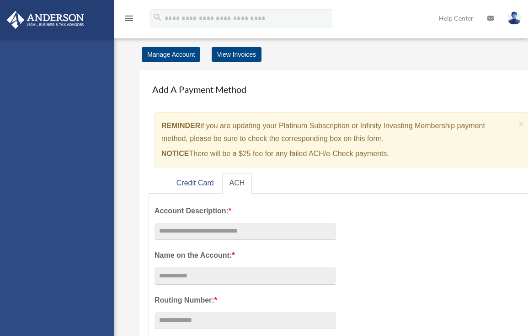  I want to click on a: Manage Account, so click(171, 54).